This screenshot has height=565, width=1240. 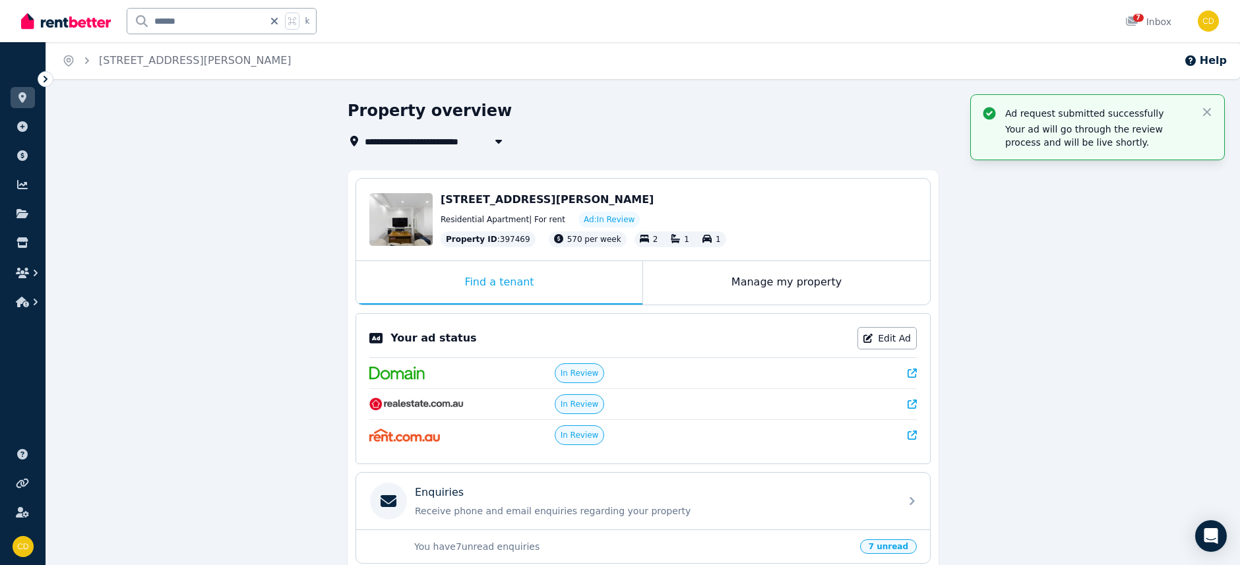 What do you see at coordinates (786, 283) in the screenshot?
I see `div: Manage my property` at bounding box center [786, 283].